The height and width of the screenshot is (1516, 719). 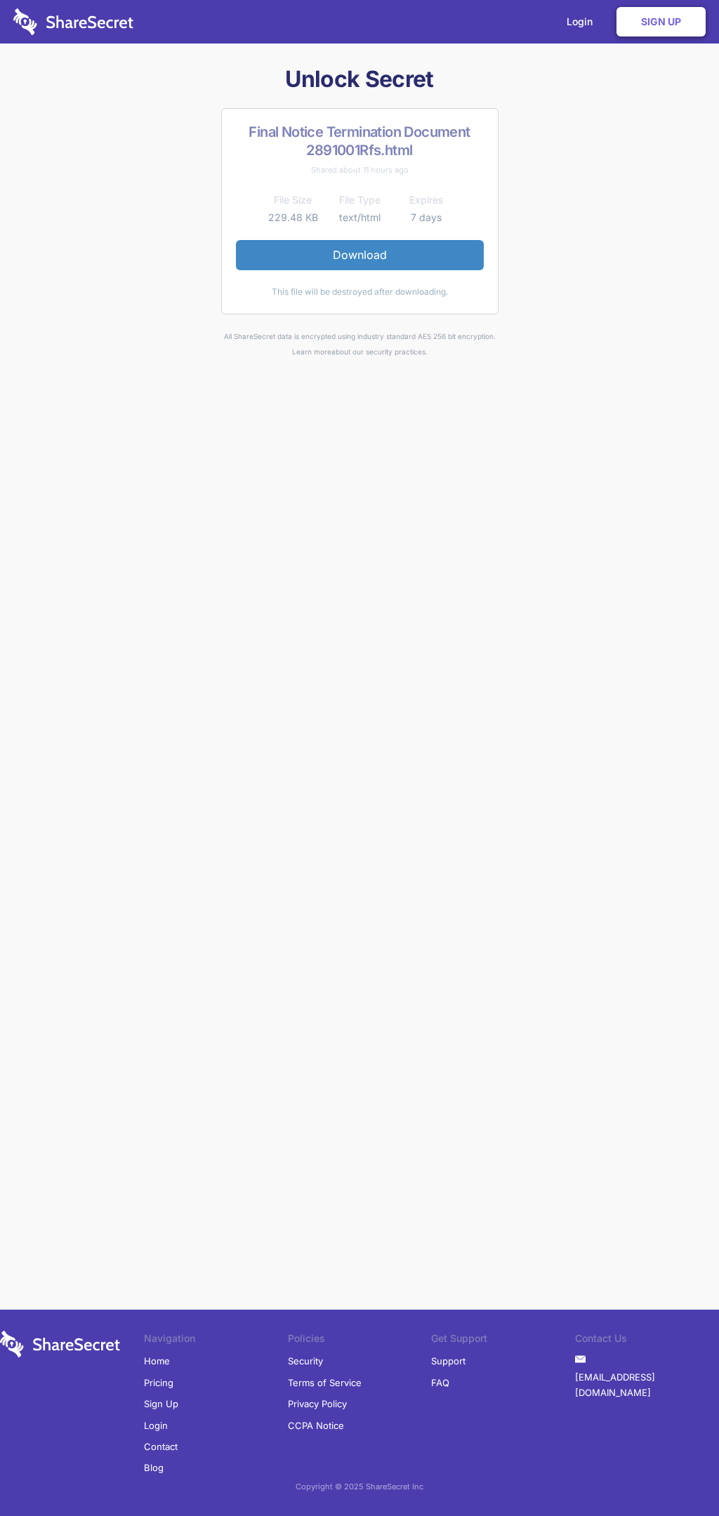 What do you see at coordinates (305, 1361) in the screenshot?
I see `a: Security` at bounding box center [305, 1361].